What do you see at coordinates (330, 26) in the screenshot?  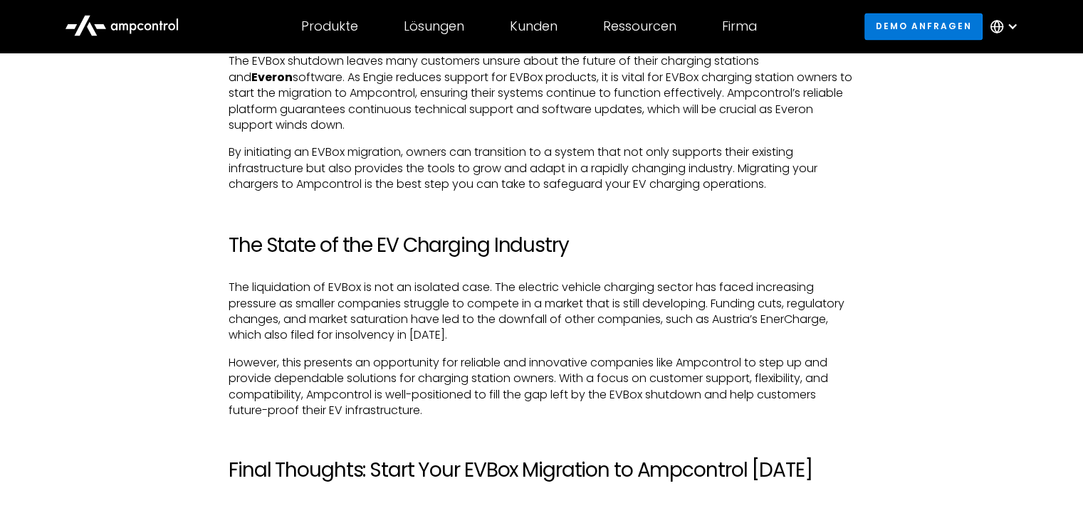 I see `div: Produkte` at bounding box center [330, 26].